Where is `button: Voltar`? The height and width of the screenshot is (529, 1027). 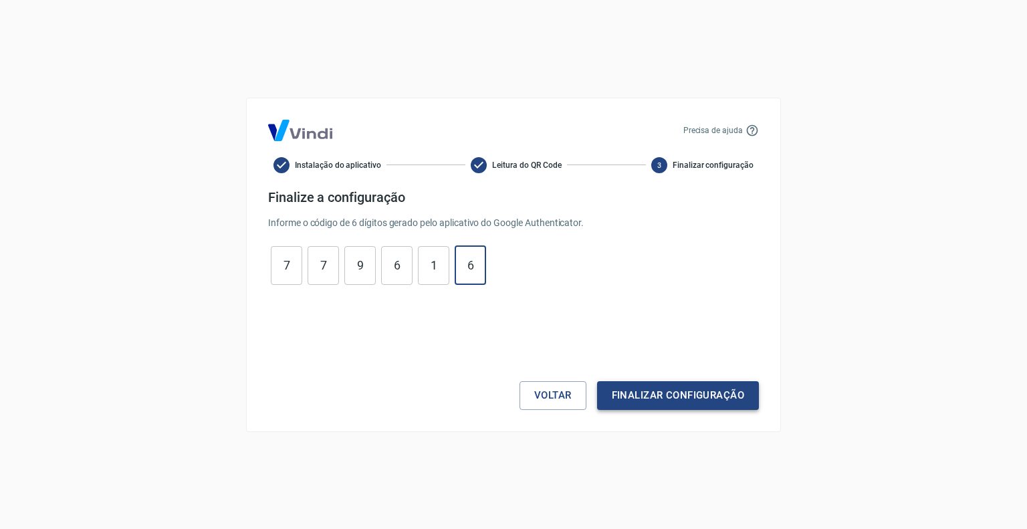
button: Voltar is located at coordinates (553, 395).